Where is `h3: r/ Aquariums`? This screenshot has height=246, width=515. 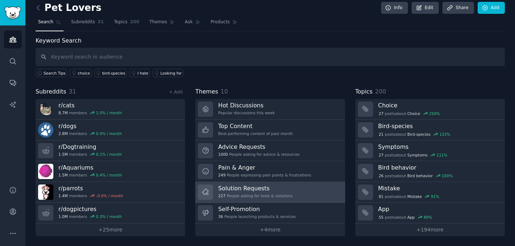
h3: r/ Aquariums is located at coordinates (90, 167).